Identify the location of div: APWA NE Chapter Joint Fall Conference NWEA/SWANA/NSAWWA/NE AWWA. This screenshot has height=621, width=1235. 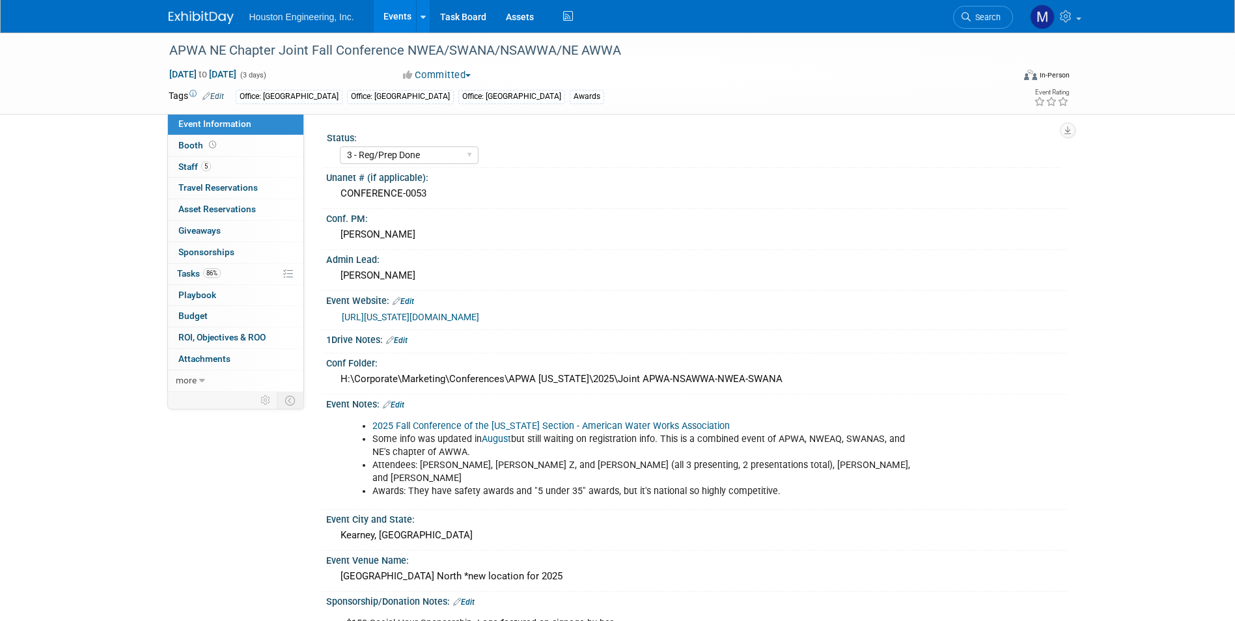
(579, 51).